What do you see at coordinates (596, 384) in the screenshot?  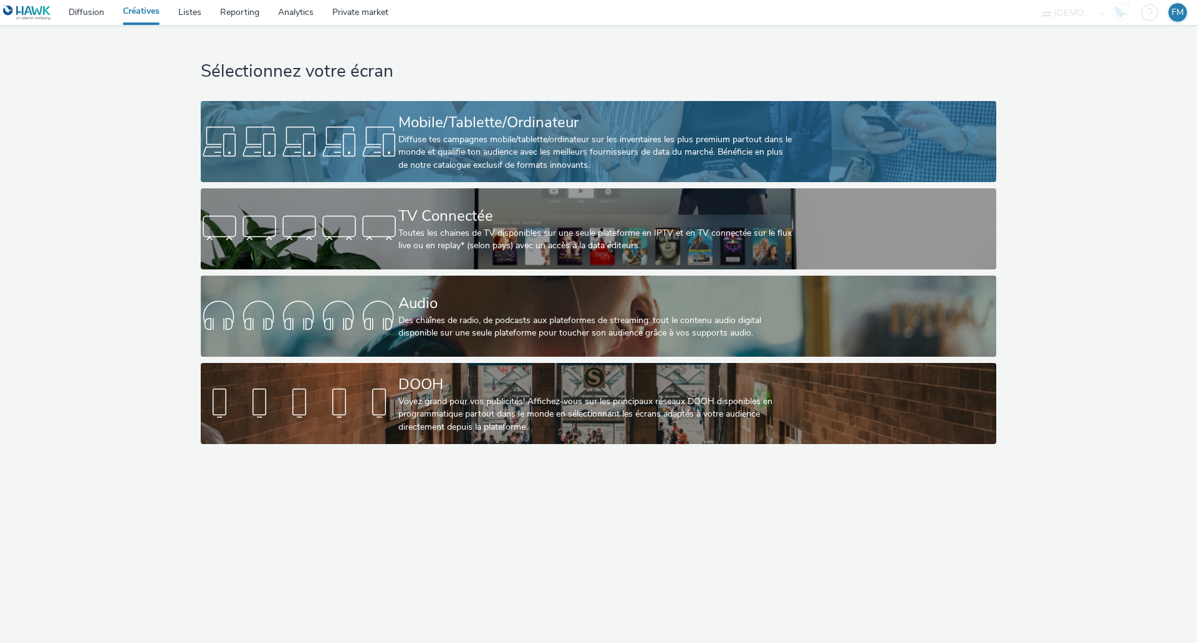 I see `div: DOOH` at bounding box center [596, 384].